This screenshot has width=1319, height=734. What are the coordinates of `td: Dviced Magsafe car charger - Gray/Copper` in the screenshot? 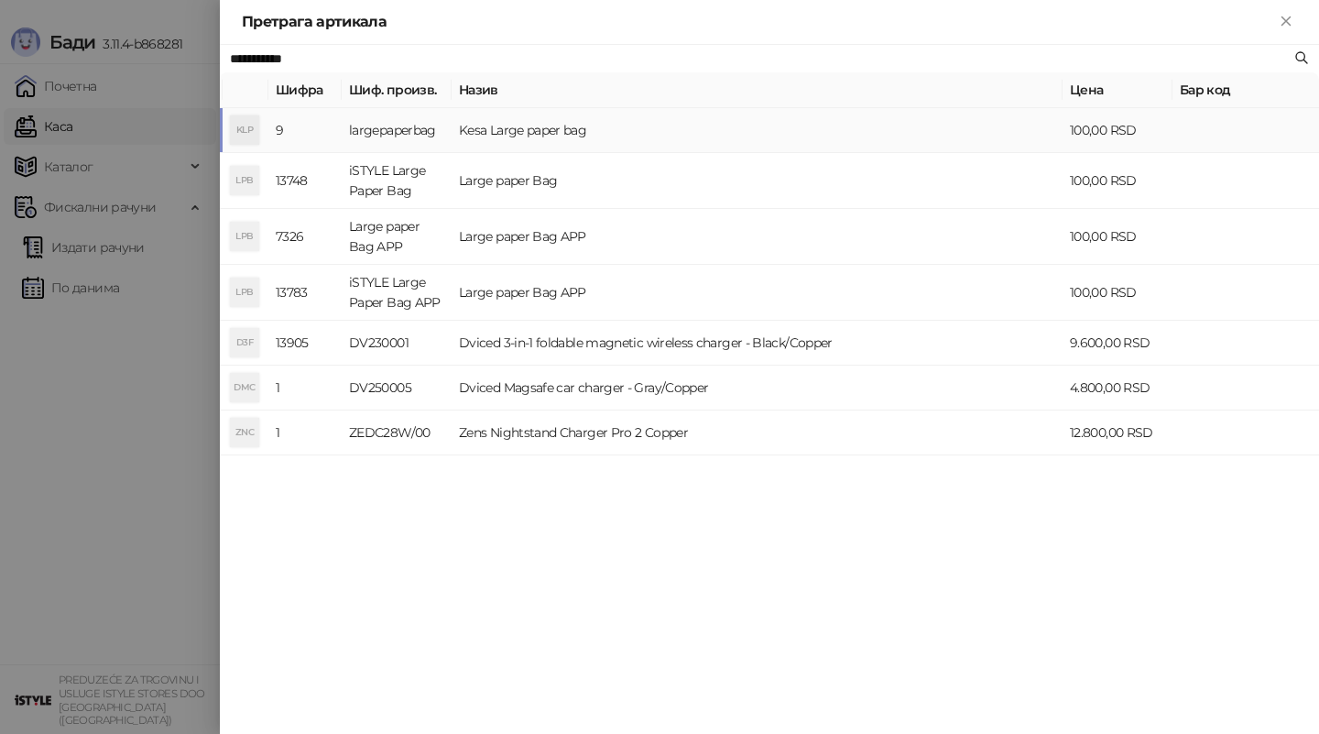 It's located at (756, 387).